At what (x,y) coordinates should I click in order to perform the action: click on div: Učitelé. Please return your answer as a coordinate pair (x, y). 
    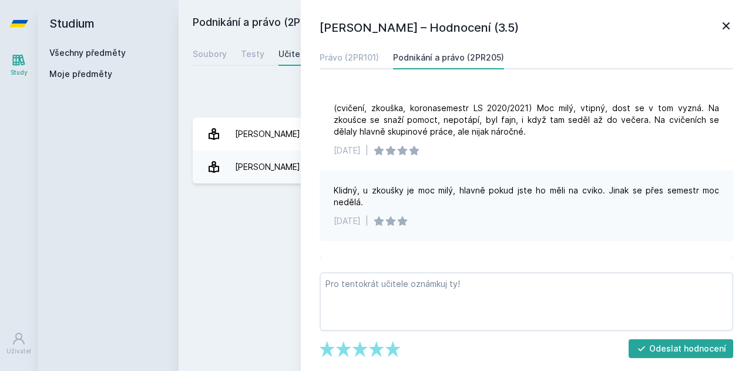
    Looking at the image, I should click on (293, 54).